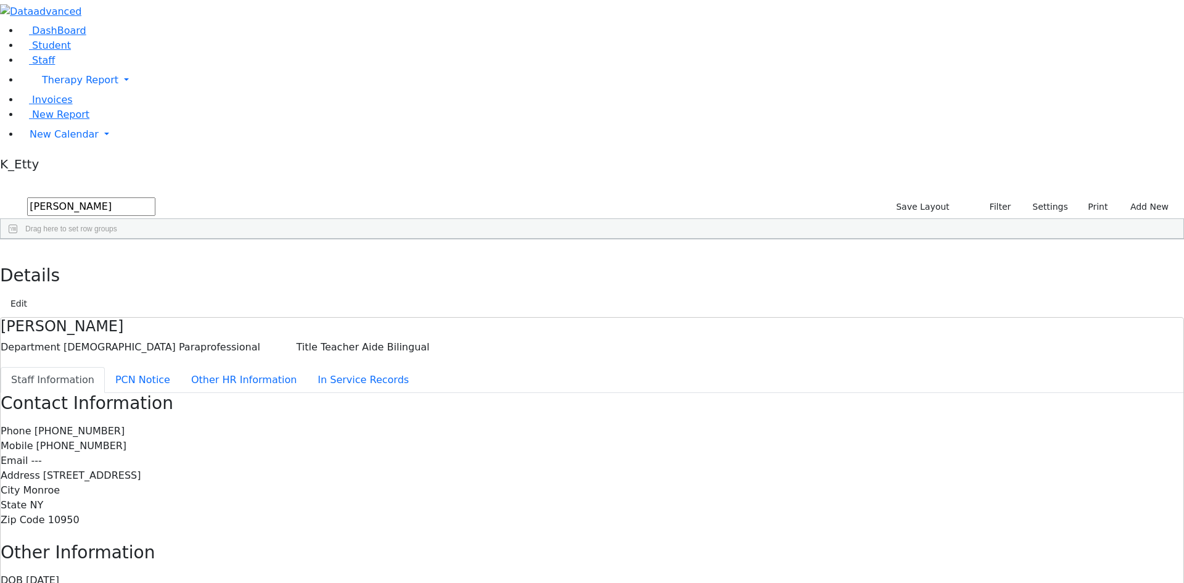 This screenshot has height=583, width=1184. Describe the element at coordinates (53, 30) in the screenshot. I see `a: DashBoard` at that location.